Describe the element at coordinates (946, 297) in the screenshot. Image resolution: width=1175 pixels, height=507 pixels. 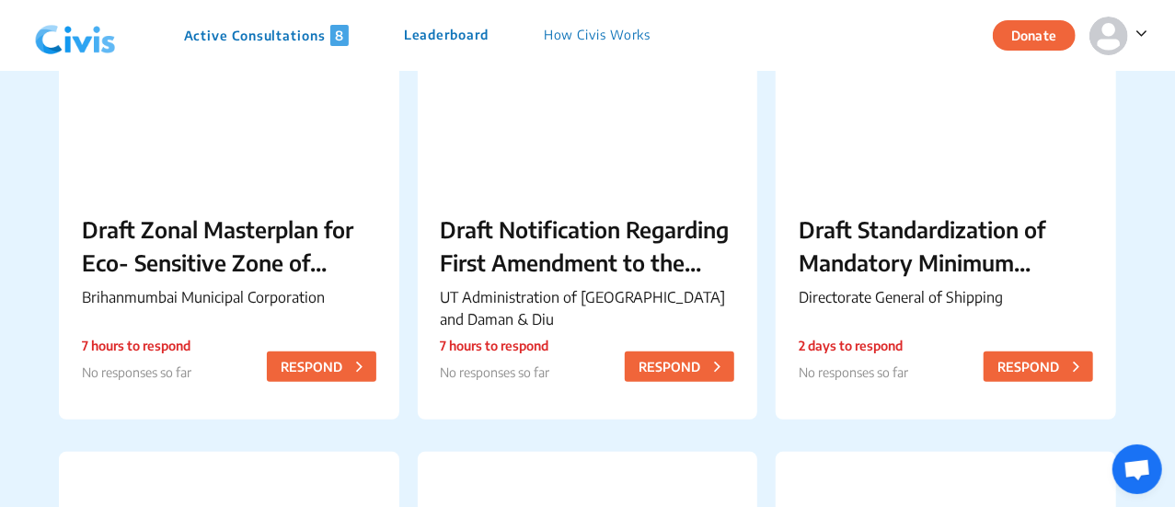
I see `p: Directorate General of Shipping` at that location.